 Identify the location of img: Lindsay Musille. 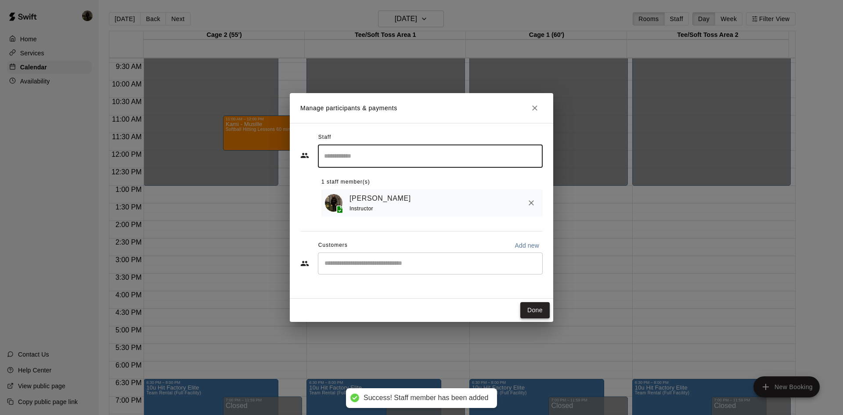
(334, 203).